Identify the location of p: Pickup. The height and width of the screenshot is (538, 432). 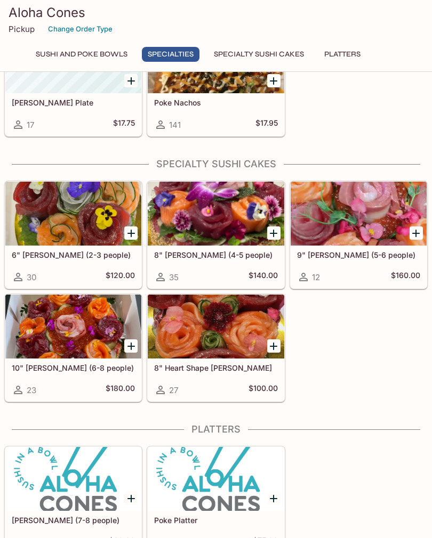
(21, 29).